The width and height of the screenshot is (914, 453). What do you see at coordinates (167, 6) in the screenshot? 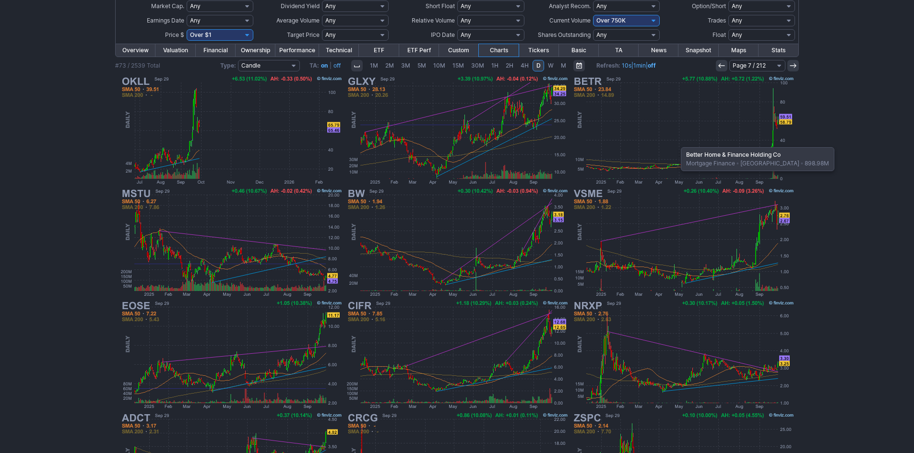
I see `span: Market Cap.` at bounding box center [167, 6].